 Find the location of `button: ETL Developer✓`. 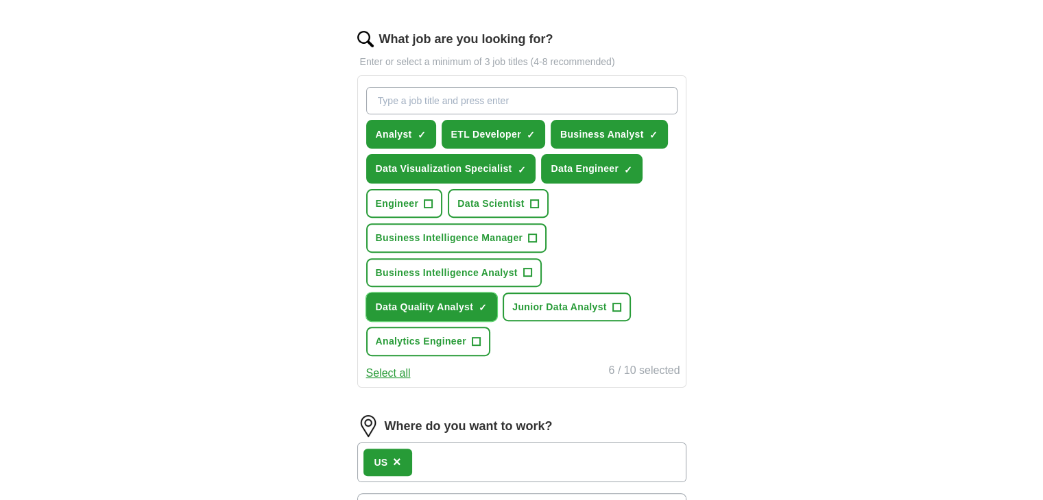

button: ETL Developer✓ is located at coordinates (493, 134).